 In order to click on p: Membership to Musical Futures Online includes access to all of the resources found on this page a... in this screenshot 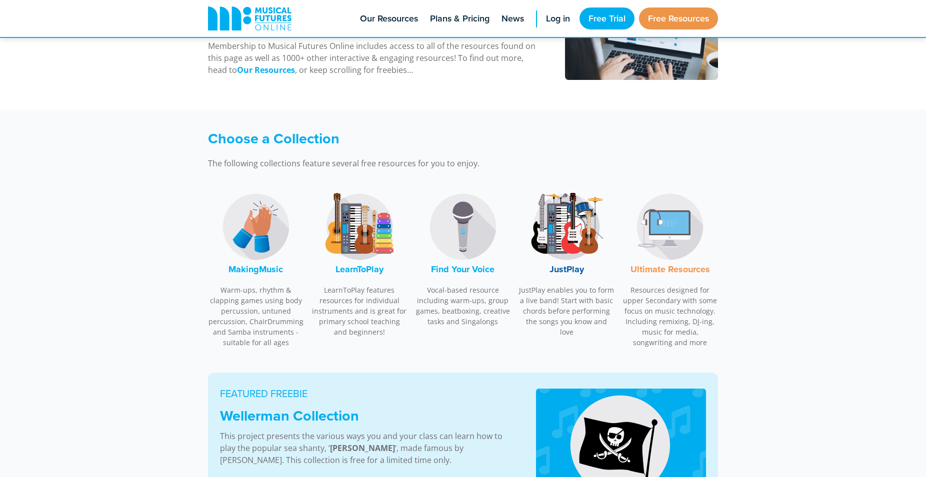, I will do `click(373, 58)`.